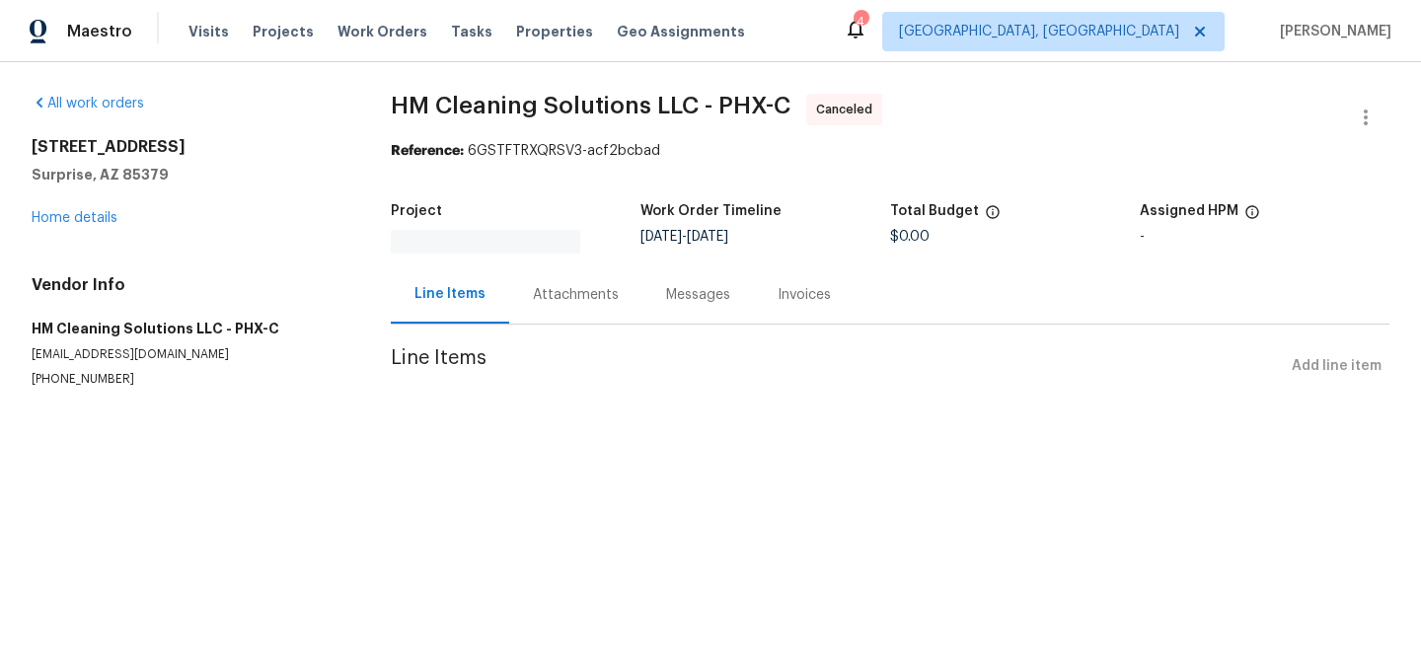  What do you see at coordinates (804, 295) in the screenshot?
I see `div: Invoices` at bounding box center [804, 295].